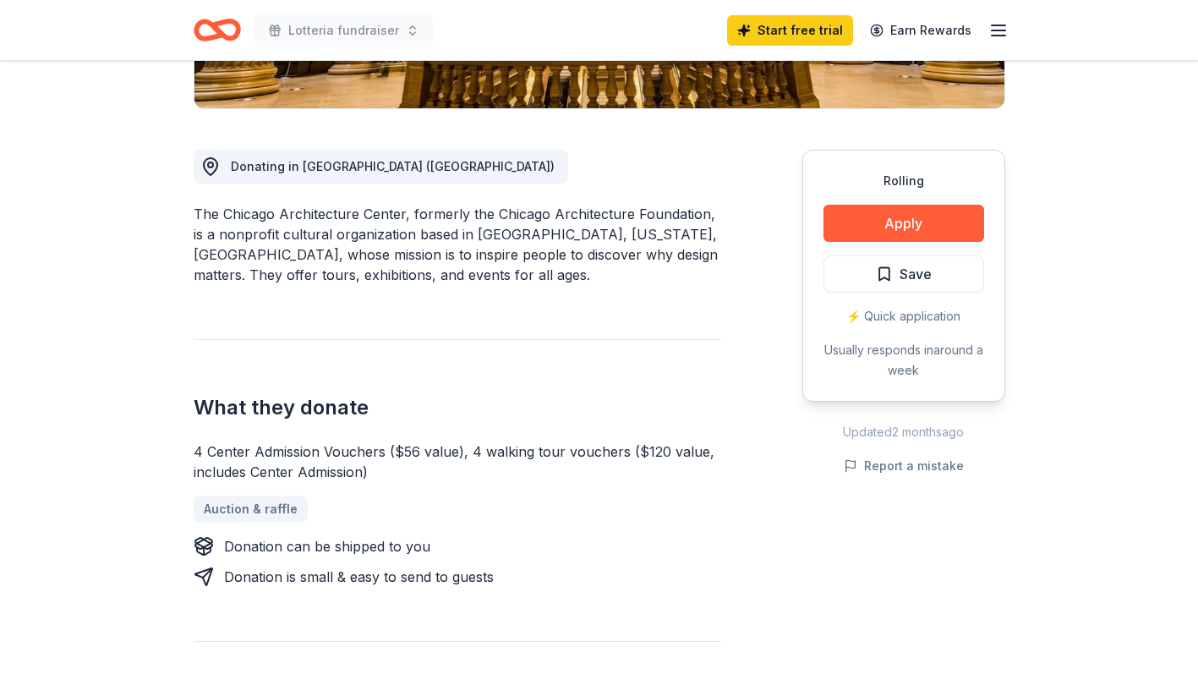 This screenshot has height=680, width=1198. What do you see at coordinates (327, 546) in the screenshot?
I see `div: Donation can be shipped to you` at bounding box center [327, 546].